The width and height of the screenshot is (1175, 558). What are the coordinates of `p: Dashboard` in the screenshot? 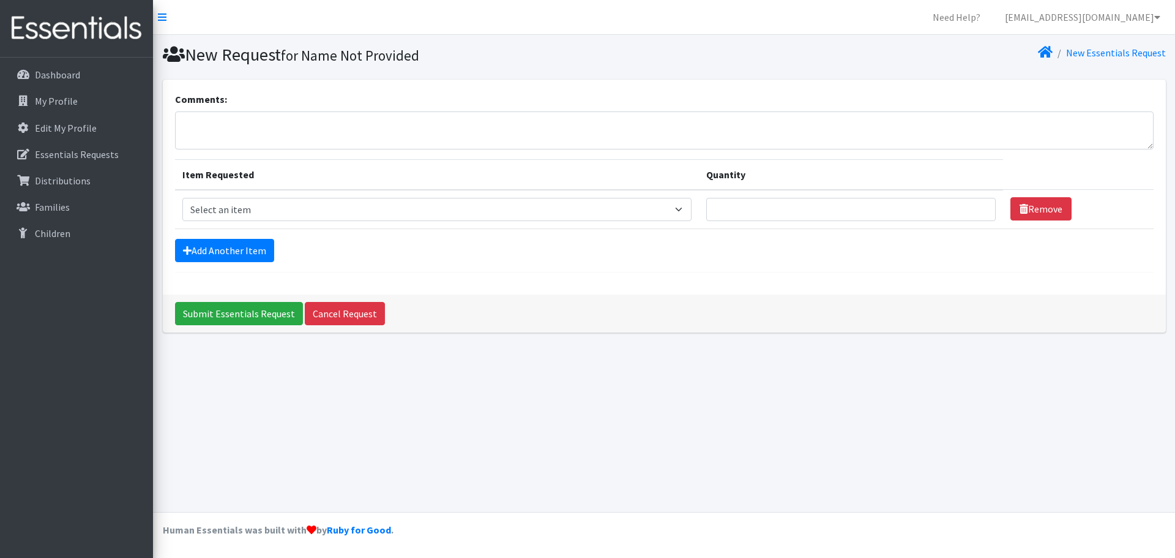 It's located at (58, 75).